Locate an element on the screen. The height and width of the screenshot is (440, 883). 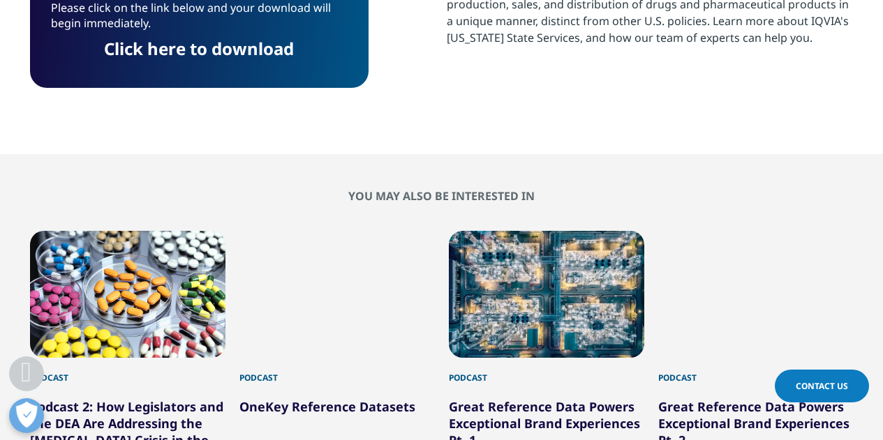
a: Click here to download is located at coordinates (199, 48).